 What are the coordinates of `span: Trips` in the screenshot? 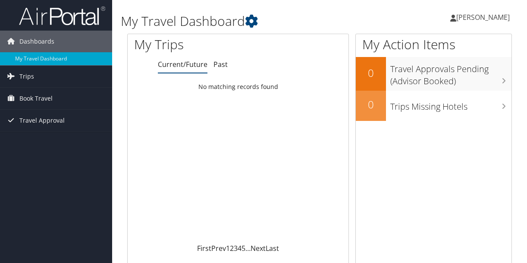 It's located at (27, 76).